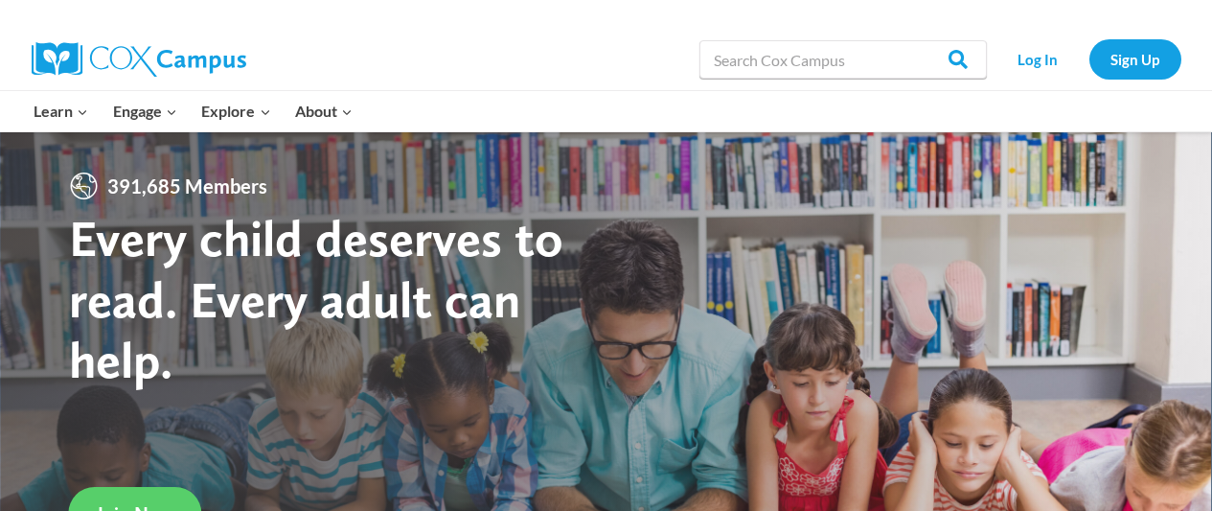 The width and height of the screenshot is (1212, 511). What do you see at coordinates (1038, 58) in the screenshot?
I see `a: Log In` at bounding box center [1038, 58].